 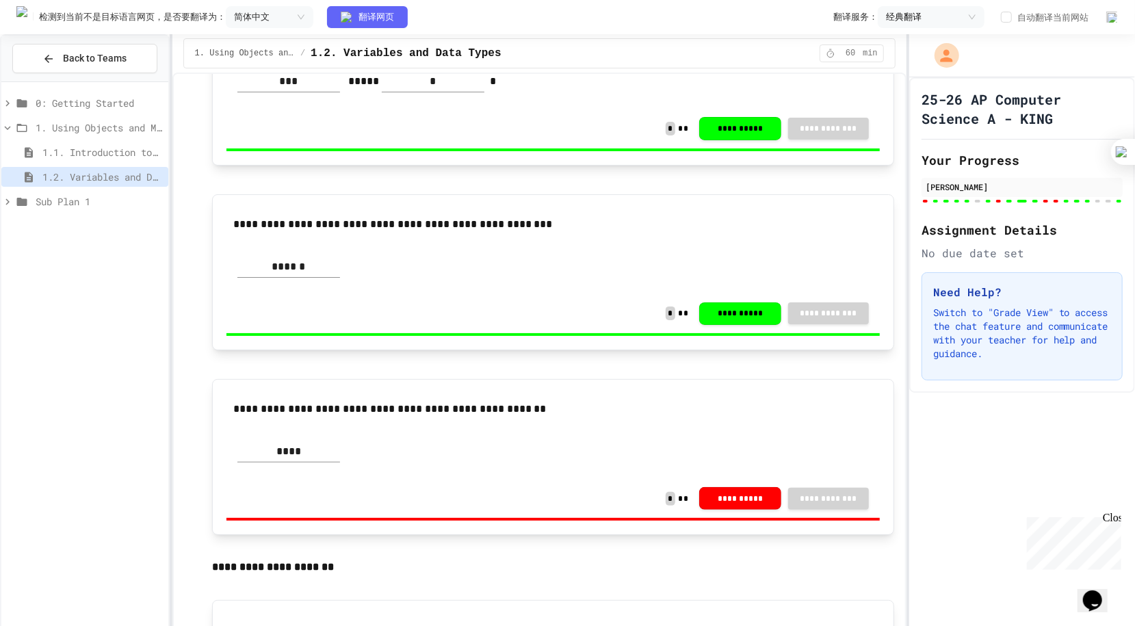 I want to click on h2: Your Progress, so click(x=1022, y=160).